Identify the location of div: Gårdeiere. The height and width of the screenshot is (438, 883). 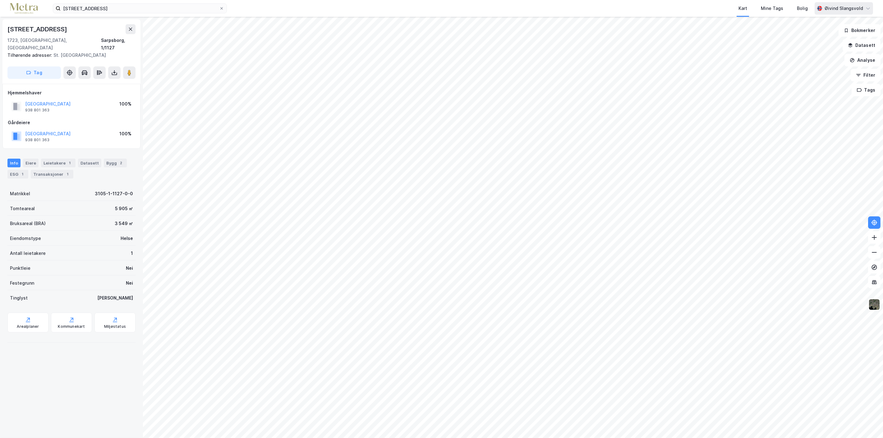
(71, 123).